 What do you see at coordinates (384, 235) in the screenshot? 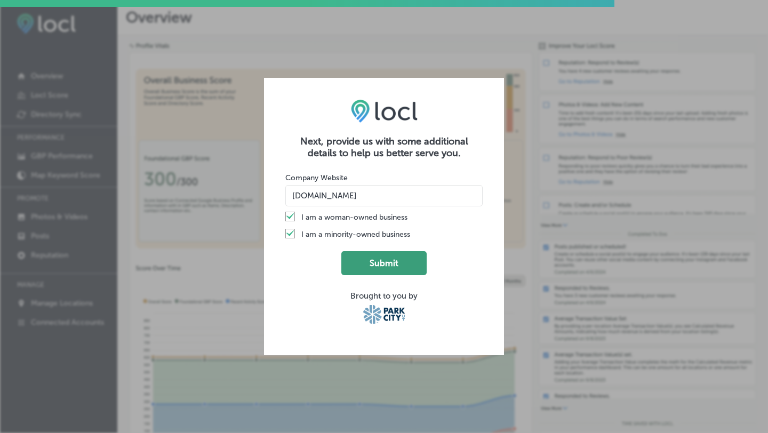
I see `label: I am a minority-owned business` at bounding box center [384, 235].